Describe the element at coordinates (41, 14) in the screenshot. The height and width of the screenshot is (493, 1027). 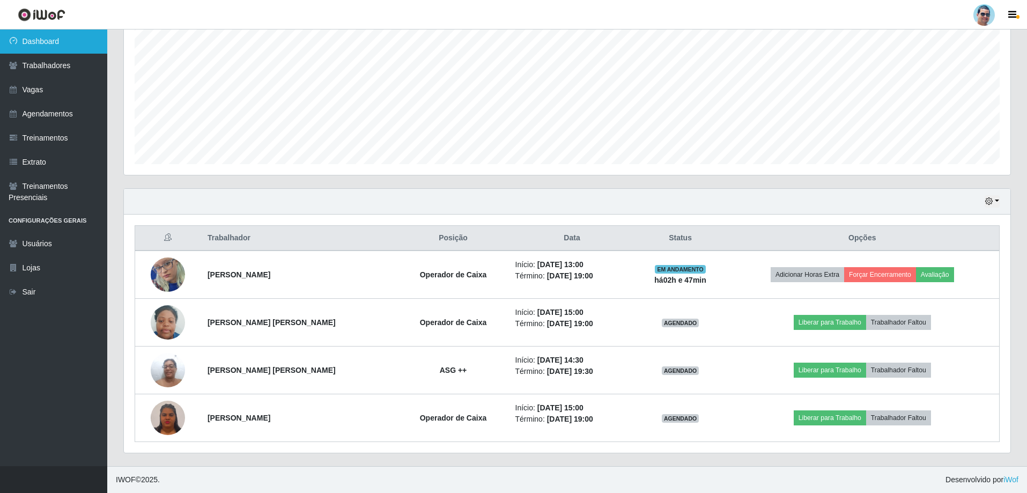
I see `img: CoreUI Logo` at that location.